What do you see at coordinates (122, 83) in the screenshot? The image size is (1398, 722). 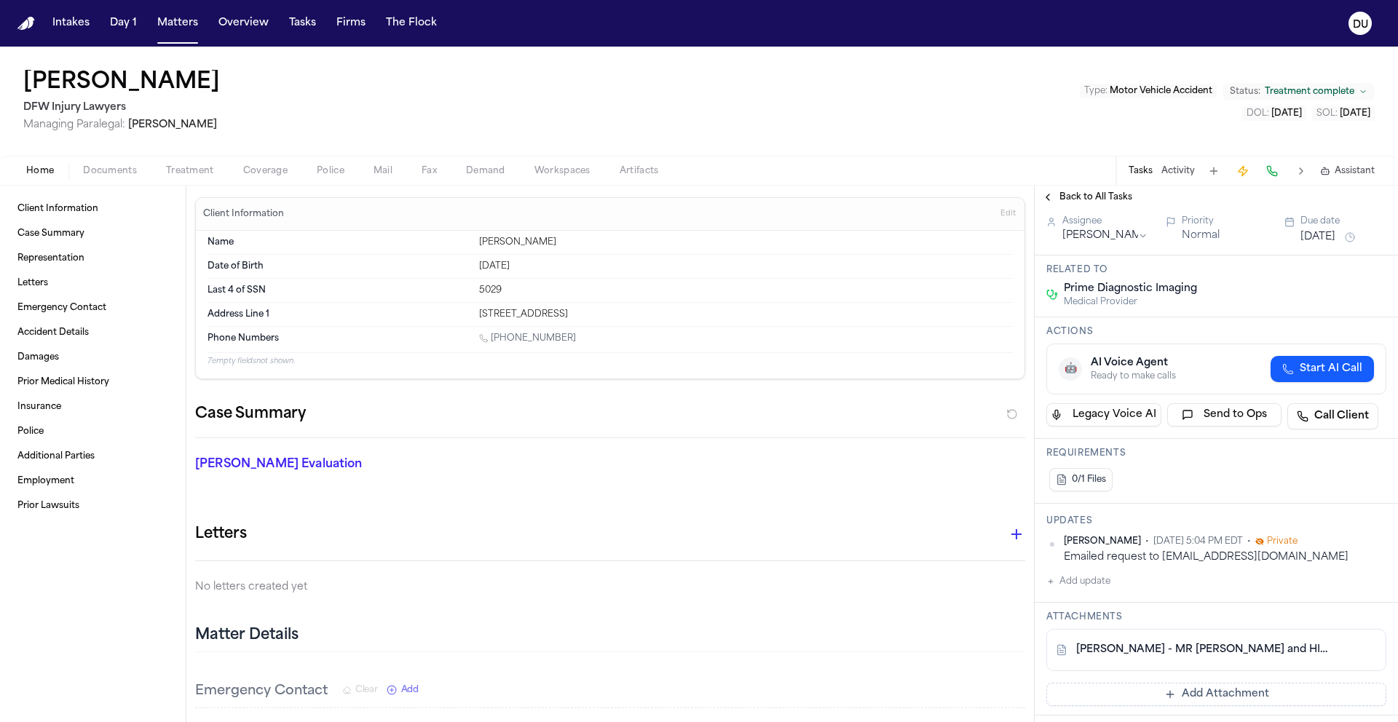 I see `button: Edit matter name` at bounding box center [122, 83].